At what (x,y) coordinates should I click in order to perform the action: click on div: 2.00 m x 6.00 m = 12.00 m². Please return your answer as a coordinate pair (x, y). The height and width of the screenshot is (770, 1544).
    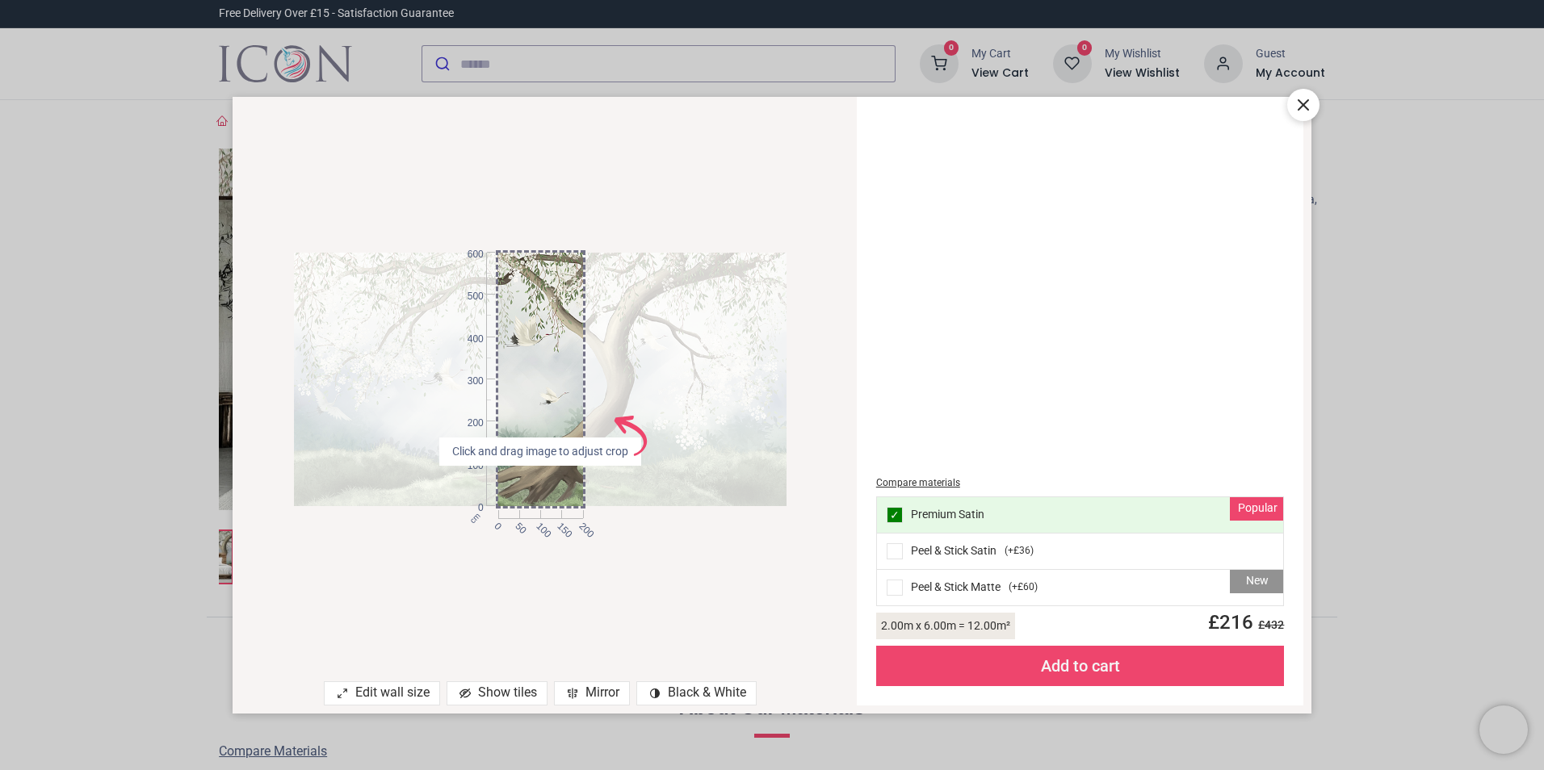
    Looking at the image, I should click on (946, 626).